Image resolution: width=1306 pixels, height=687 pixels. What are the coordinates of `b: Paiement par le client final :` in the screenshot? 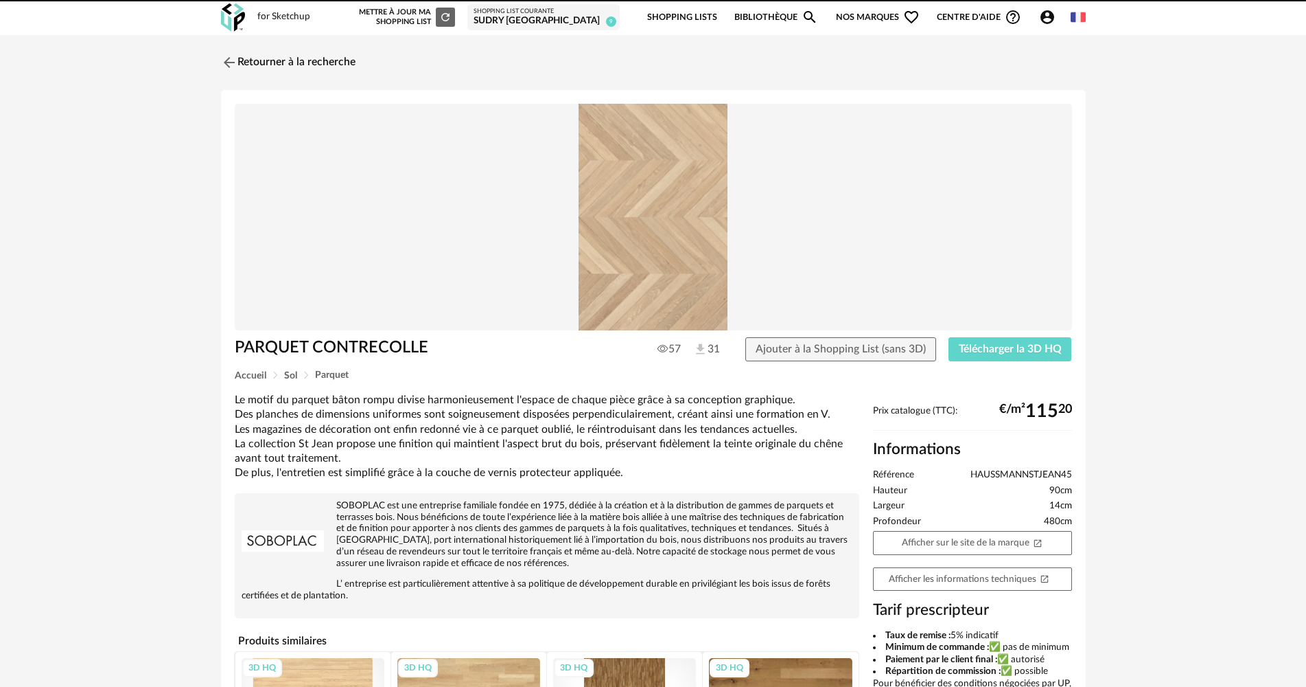 It's located at (941, 659).